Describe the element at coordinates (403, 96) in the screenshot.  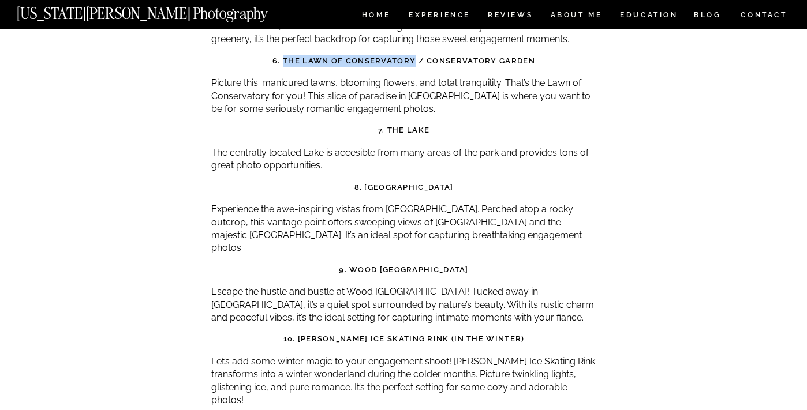
I see `p: Picture this: manicured lawns, blooming flowers, and total tranquility. That’s the Lawn of Conser...` at that location.